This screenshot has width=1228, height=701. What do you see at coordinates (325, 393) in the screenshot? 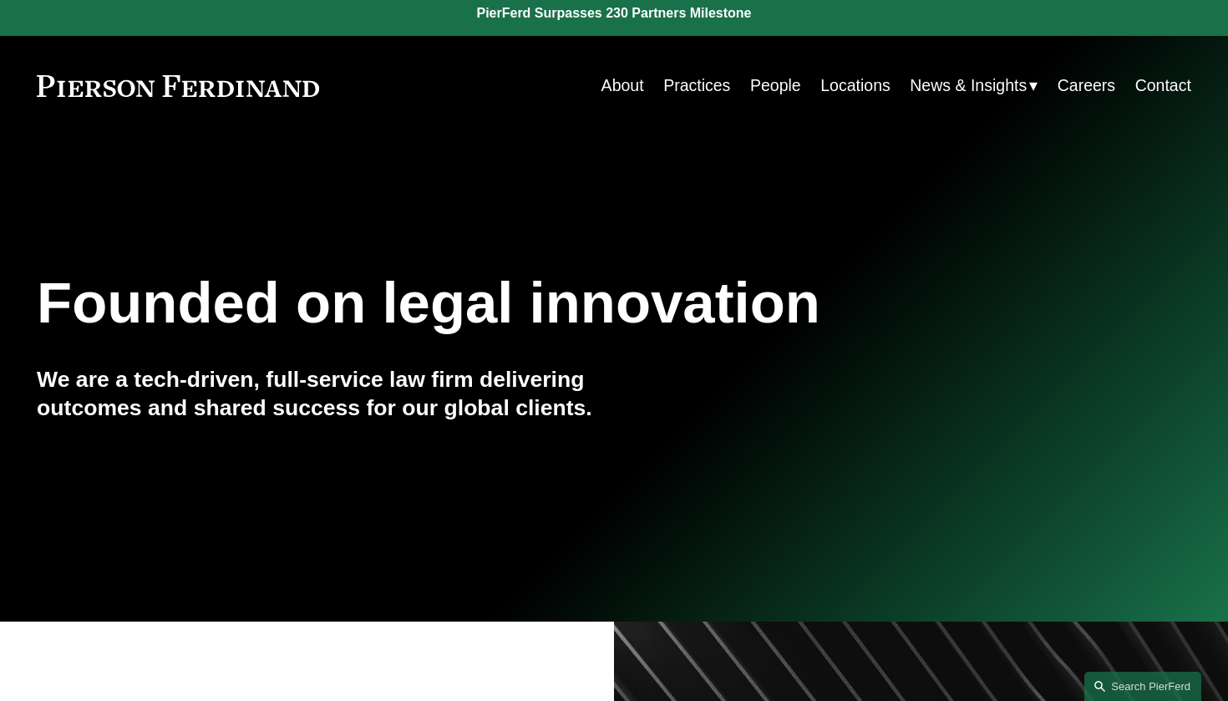
I see `h4: We are a tech-driven, full-service law firm delivering outcomes and shared success for our global...` at bounding box center [325, 393].